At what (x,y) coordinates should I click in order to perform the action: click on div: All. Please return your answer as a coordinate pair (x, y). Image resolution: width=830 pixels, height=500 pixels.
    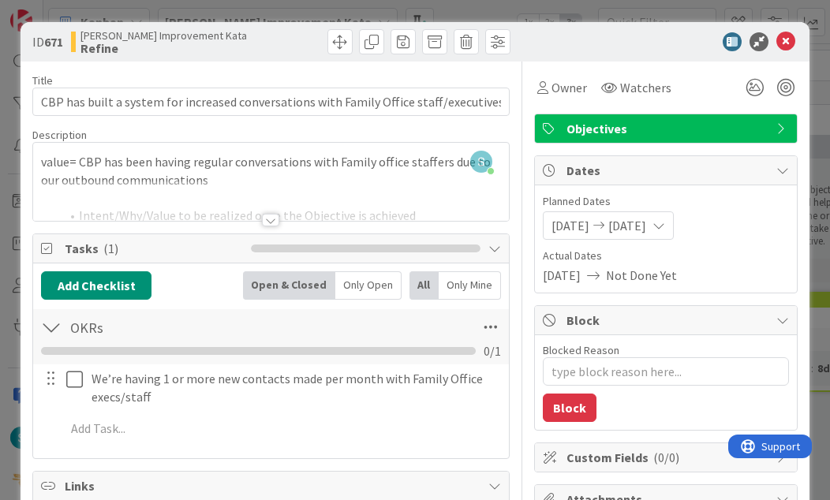
    Looking at the image, I should click on (423, 285).